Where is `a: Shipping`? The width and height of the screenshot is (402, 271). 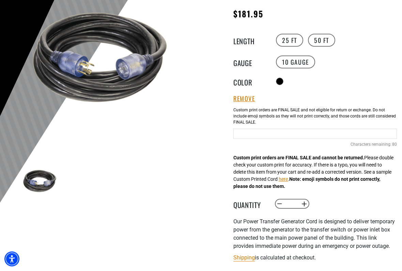
a: Shipping is located at coordinates (244, 258).